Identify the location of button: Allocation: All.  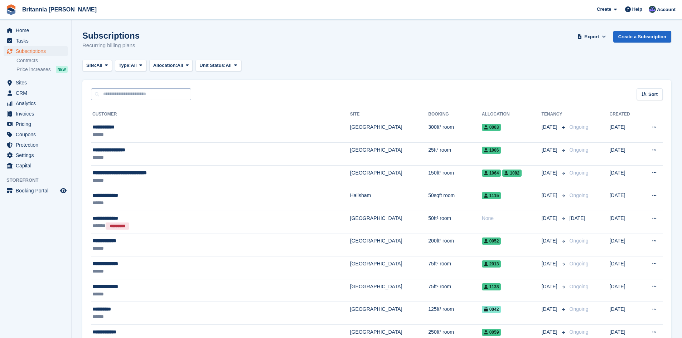
(171, 66).